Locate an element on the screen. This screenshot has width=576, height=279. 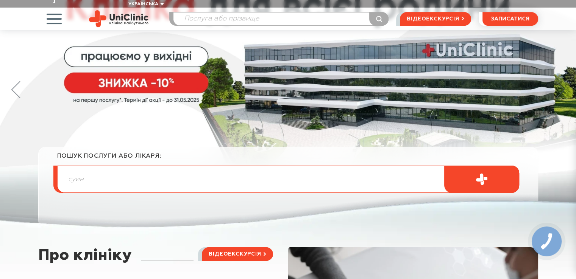
div: пошук послуги або лікаря: is located at coordinates (288, 159).